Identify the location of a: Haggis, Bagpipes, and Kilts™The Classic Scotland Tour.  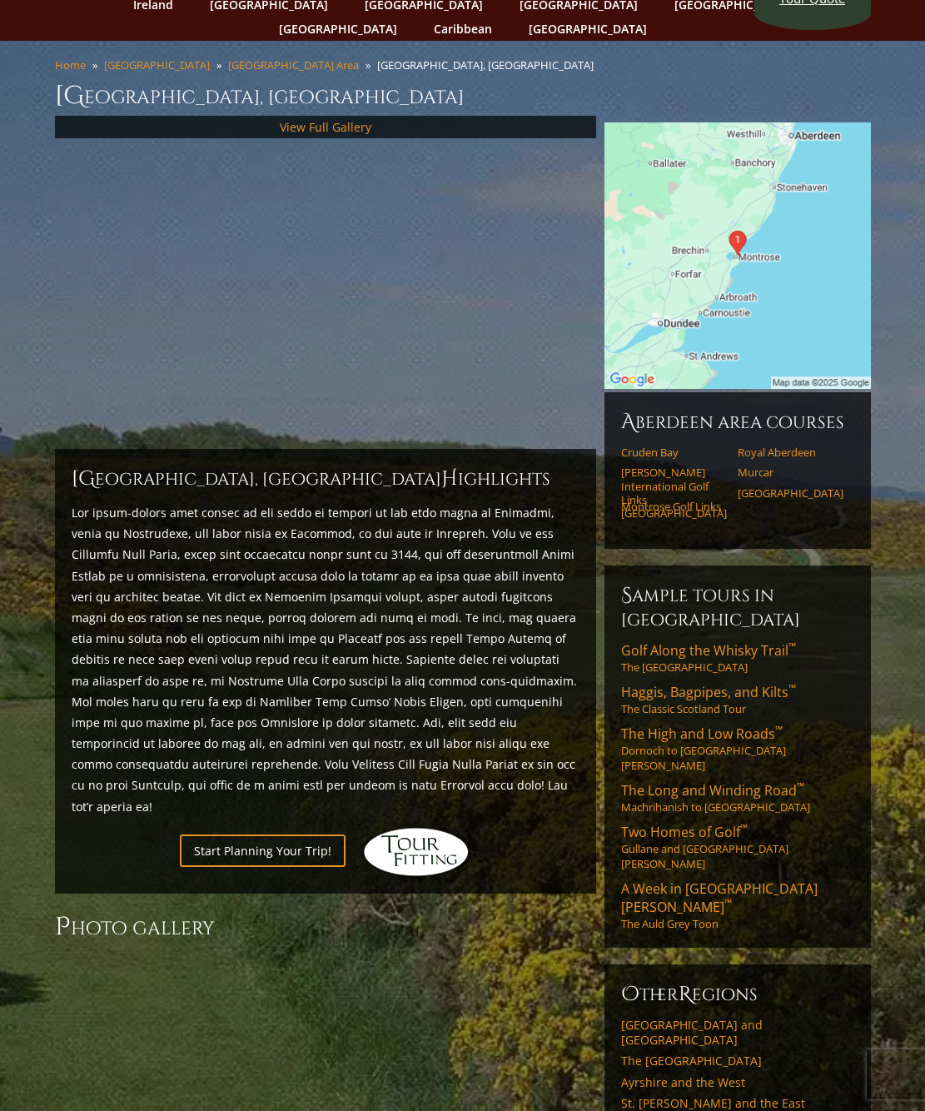
(738, 699).